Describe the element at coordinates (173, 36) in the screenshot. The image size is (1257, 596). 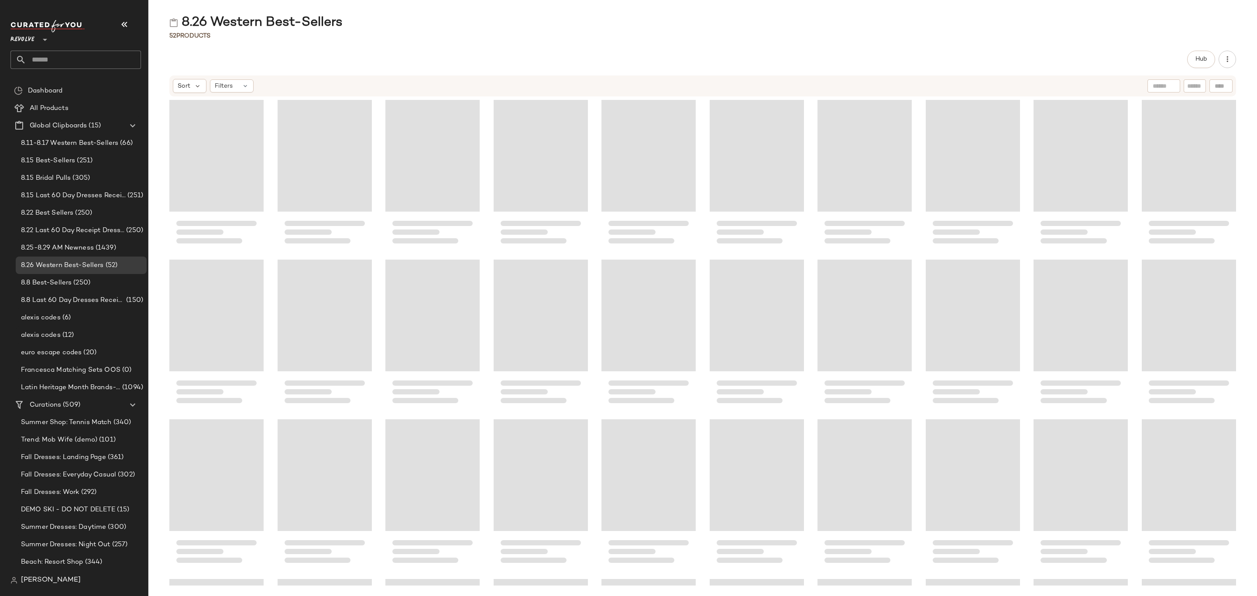
I see `span: 52` at that location.